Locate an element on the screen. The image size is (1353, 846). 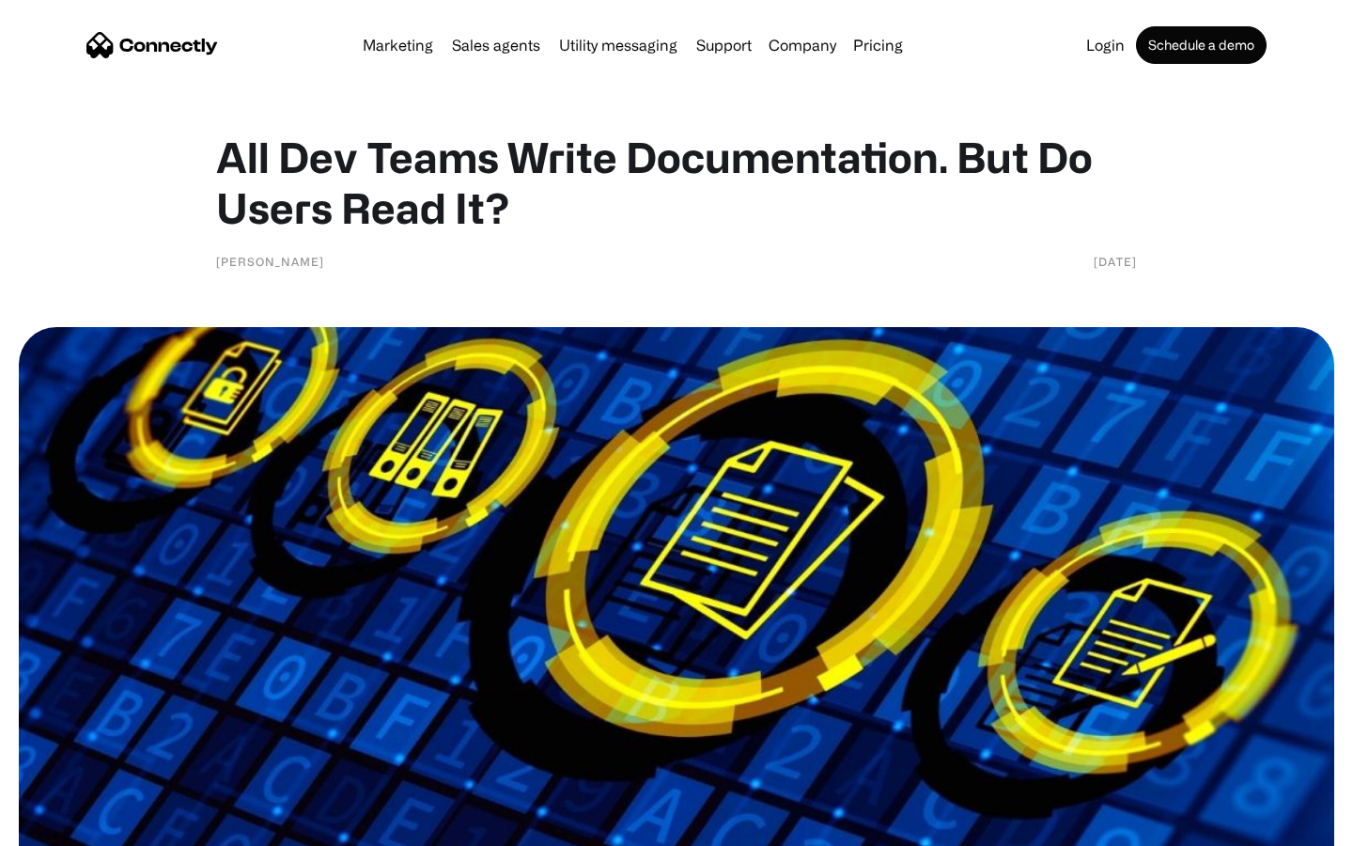
h1: All Dev Teams Write Documentation. But Do Users Read It? is located at coordinates (677, 182).